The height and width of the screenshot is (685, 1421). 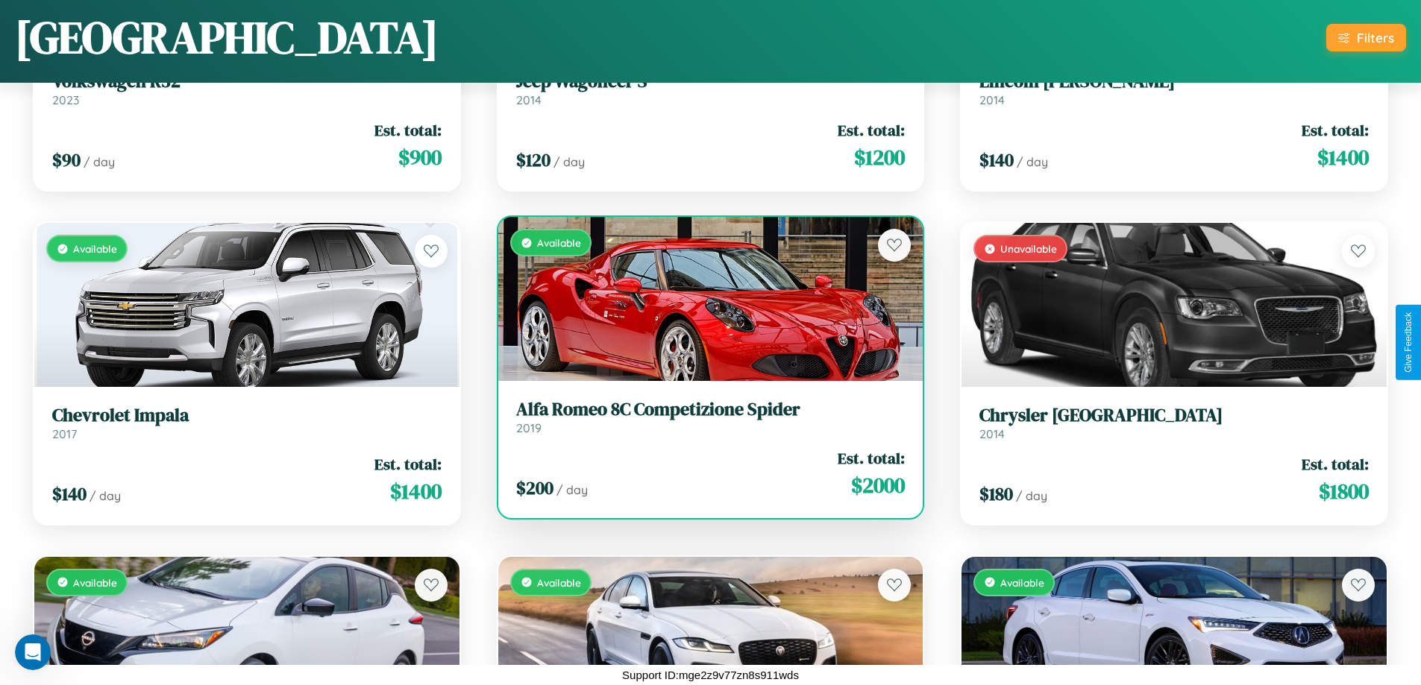 I want to click on span: $ 120, so click(x=533, y=160).